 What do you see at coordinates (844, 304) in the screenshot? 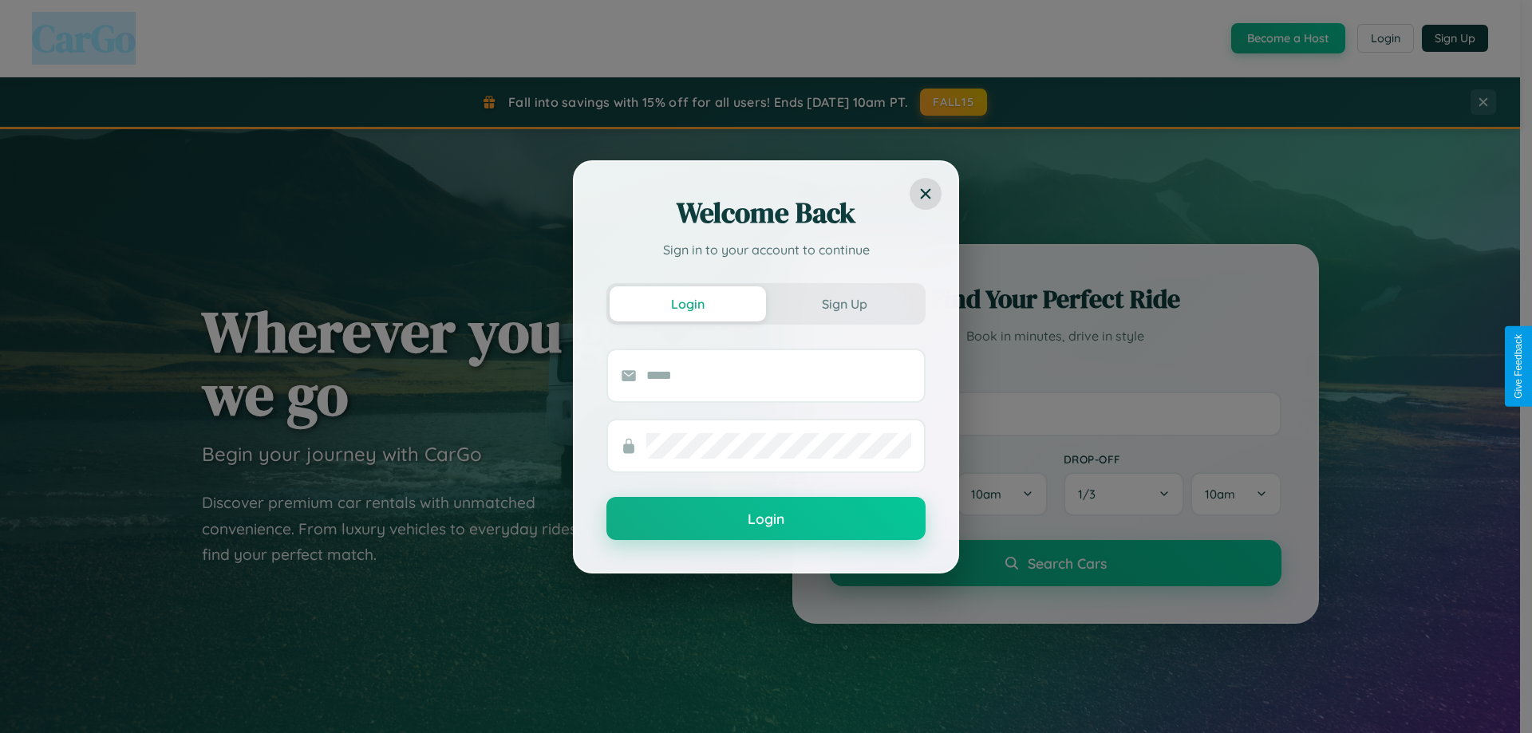
I see `button: Sign Up` at bounding box center [844, 304].